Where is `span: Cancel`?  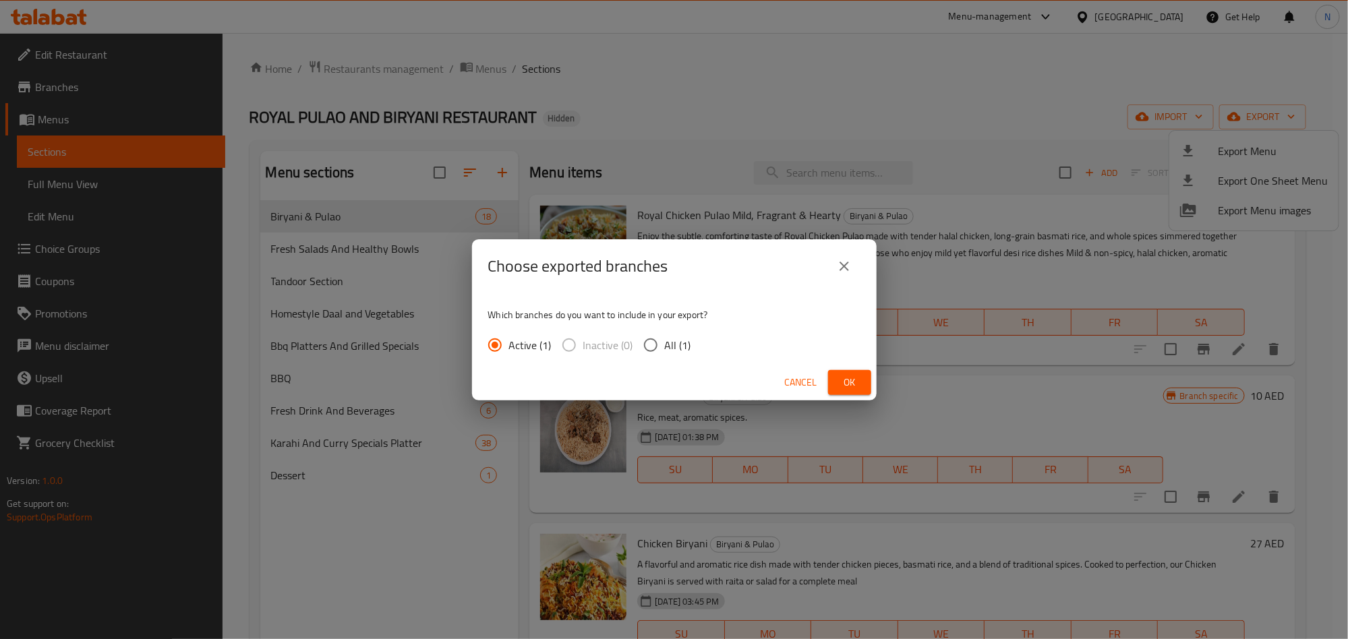 span: Cancel is located at coordinates (801, 382).